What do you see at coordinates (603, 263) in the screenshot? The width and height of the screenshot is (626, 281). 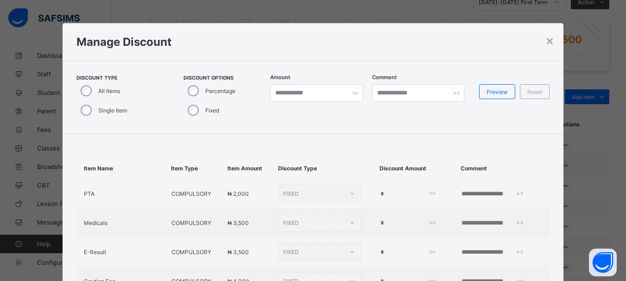 I see `button: Open asap` at bounding box center [603, 263].